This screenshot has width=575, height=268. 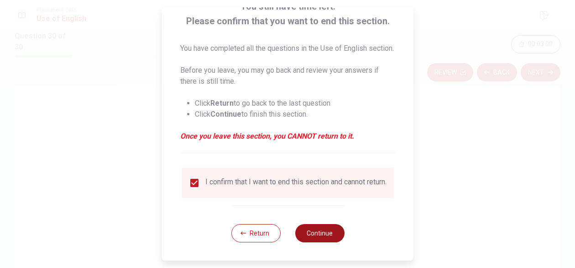 I want to click on p: Before you leave, you may go back and review your answers if there is still time., so click(x=288, y=76).